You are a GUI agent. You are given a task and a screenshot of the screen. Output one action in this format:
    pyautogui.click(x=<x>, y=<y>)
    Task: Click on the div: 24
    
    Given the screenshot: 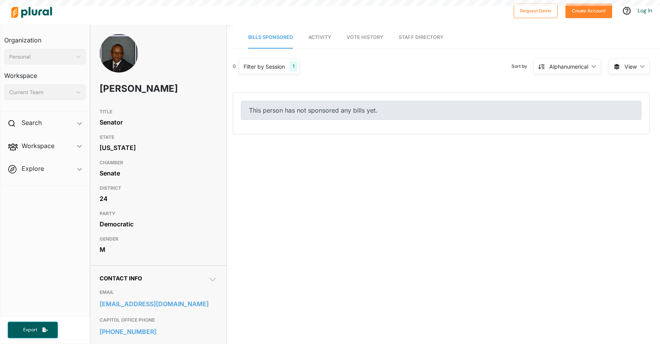 What is the action you would take?
    pyautogui.click(x=158, y=199)
    